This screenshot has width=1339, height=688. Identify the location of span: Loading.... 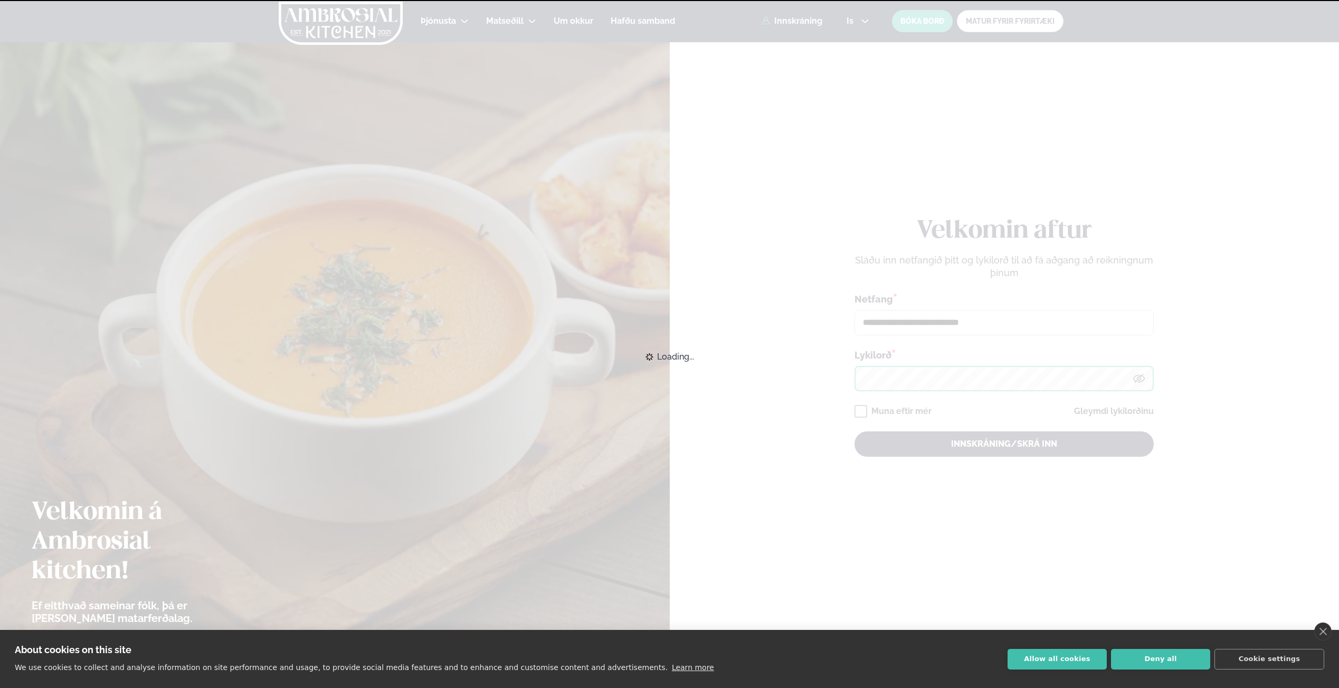
(676, 357).